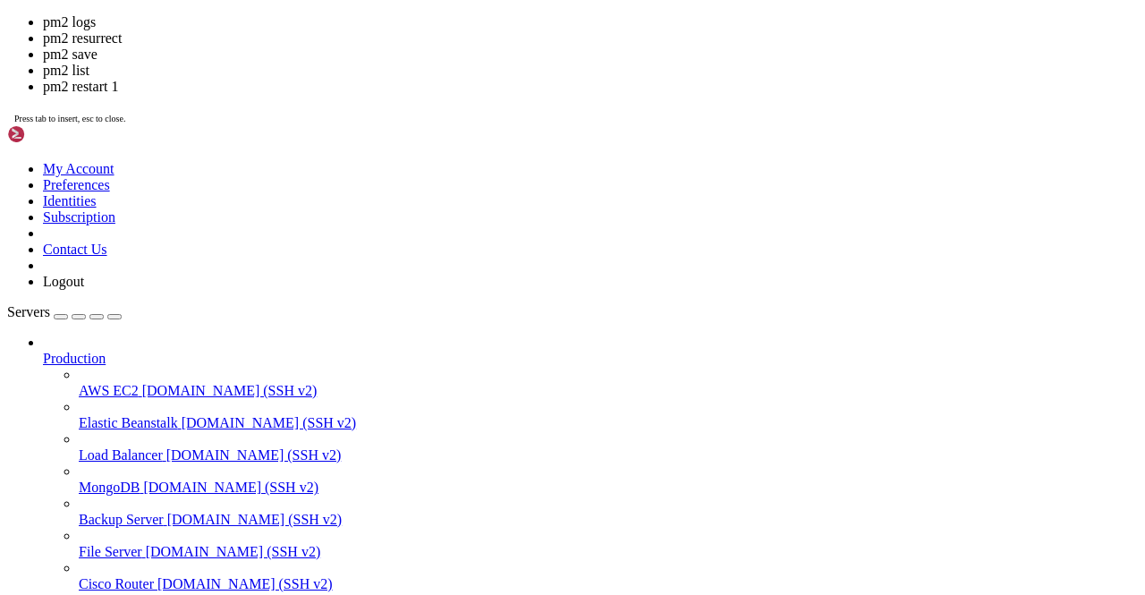  What do you see at coordinates (459, 110) in the screenshot?
I see `x-row: HOT:Wallet64 default N/A 861 33m 1 0% 33.5mb` at bounding box center [459, 110].